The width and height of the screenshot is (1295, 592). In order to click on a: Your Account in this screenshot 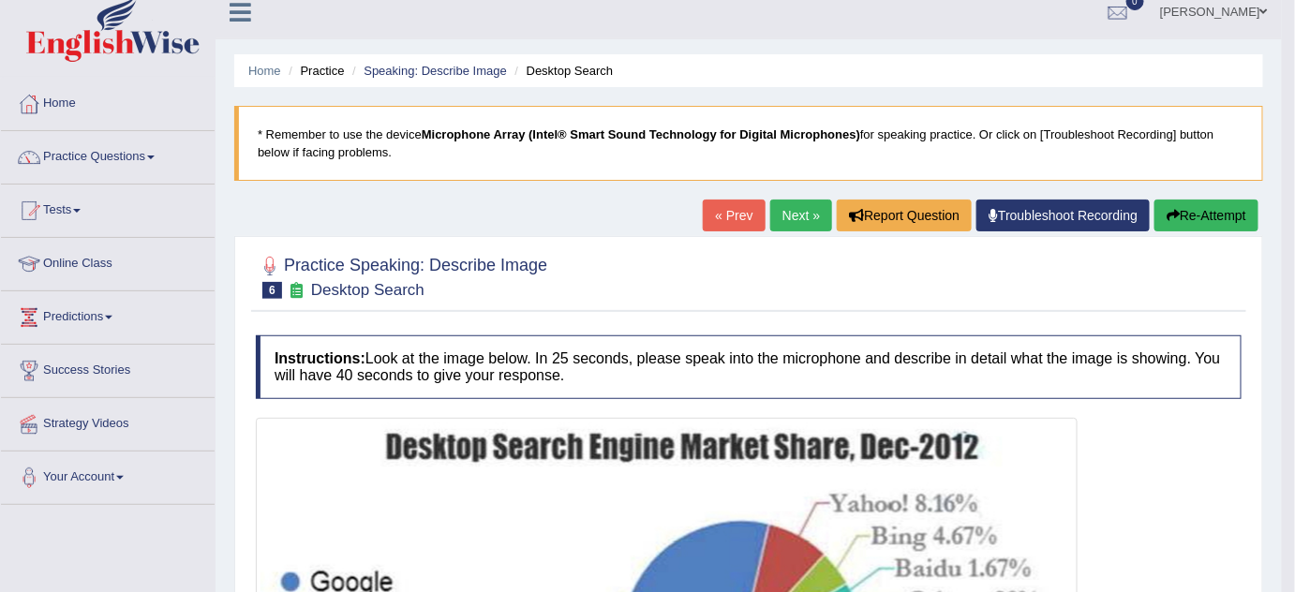, I will do `click(108, 475)`.